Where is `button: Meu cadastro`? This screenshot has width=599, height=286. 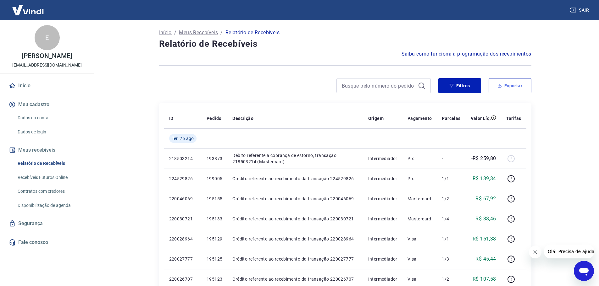
button: Meu cadastro is located at coordinates (47, 105).